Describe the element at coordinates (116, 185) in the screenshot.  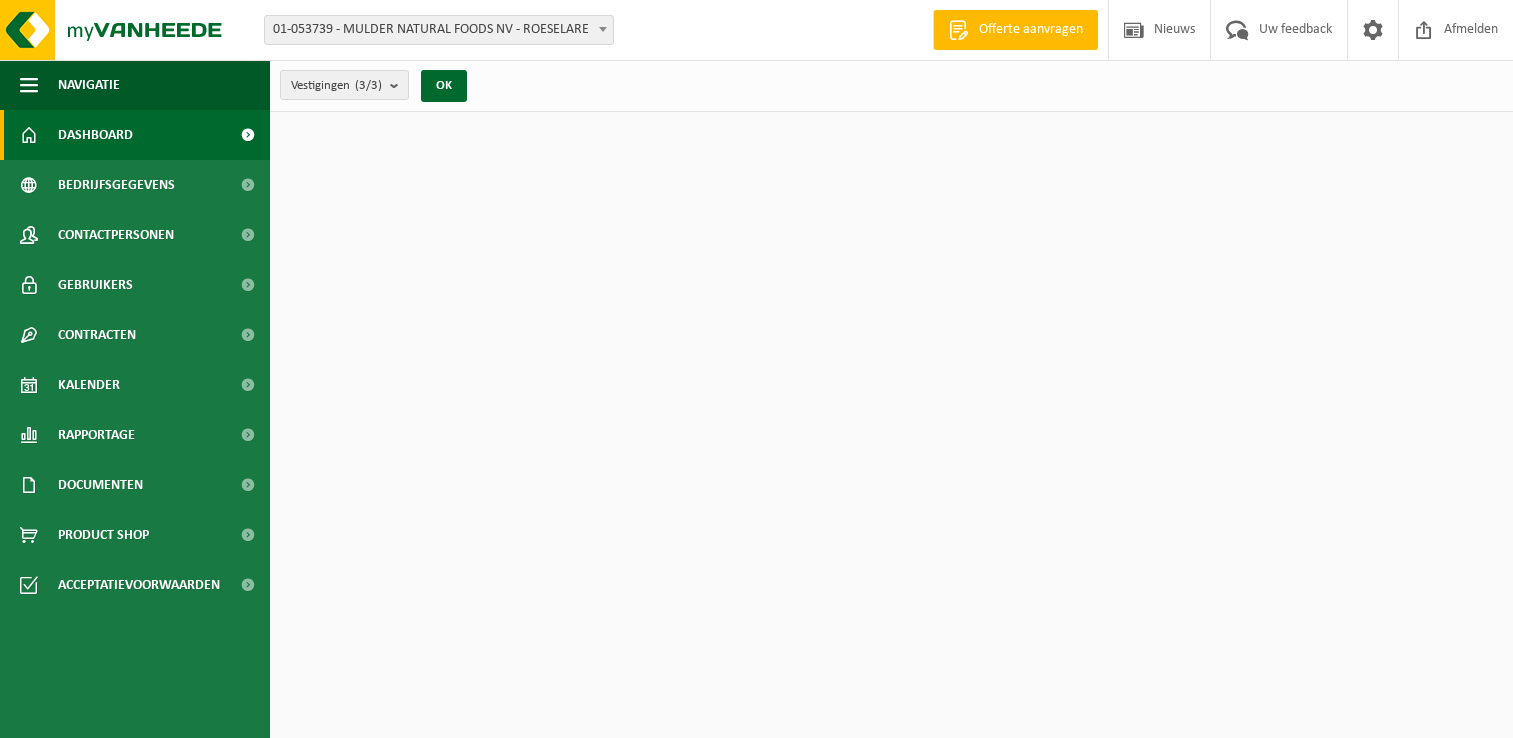
I see `span: Bedrijfsgegevens` at that location.